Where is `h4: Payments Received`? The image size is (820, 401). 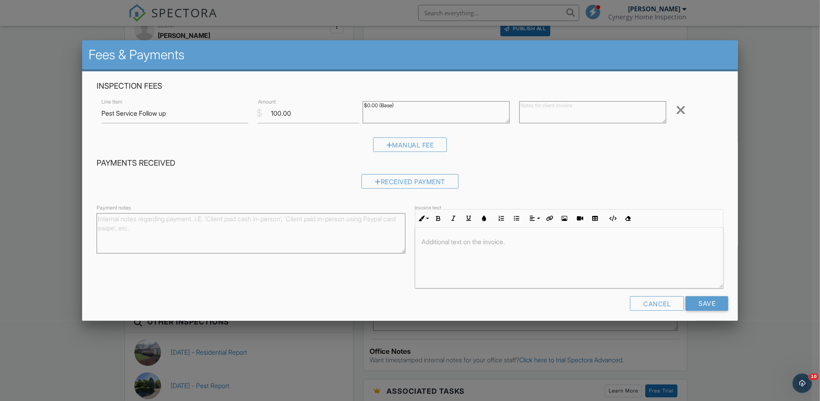
h4: Payments Received is located at coordinates (410, 163).